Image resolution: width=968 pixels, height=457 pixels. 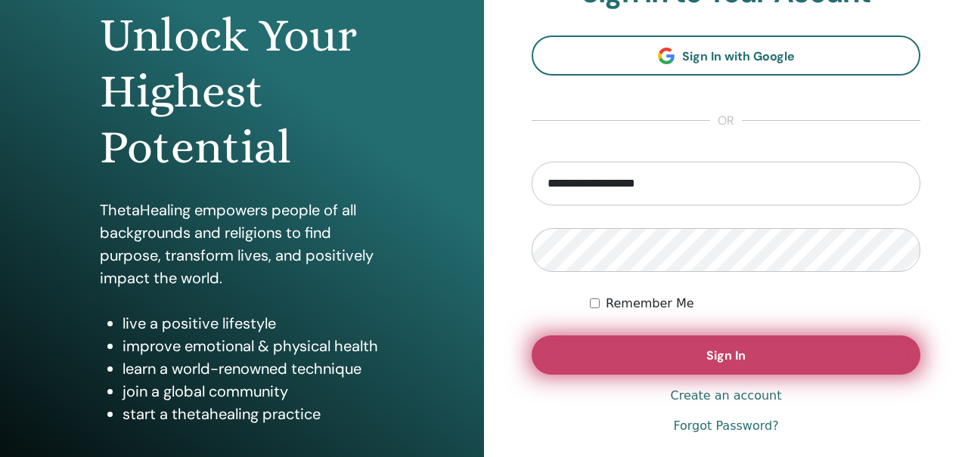 I want to click on button: Sign In, so click(x=726, y=355).